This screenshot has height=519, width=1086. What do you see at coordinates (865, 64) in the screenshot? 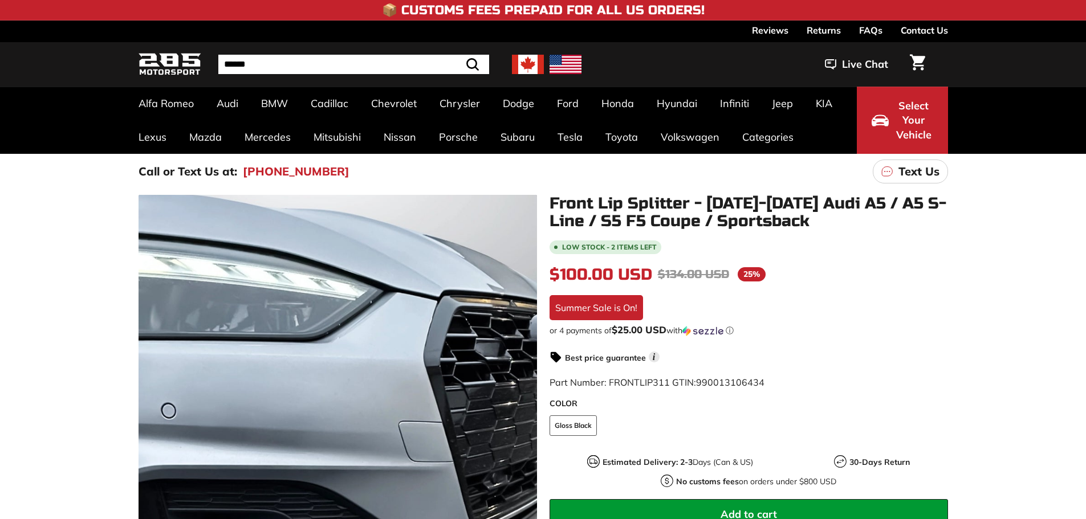
I see `span: Live Chat` at bounding box center [865, 64].